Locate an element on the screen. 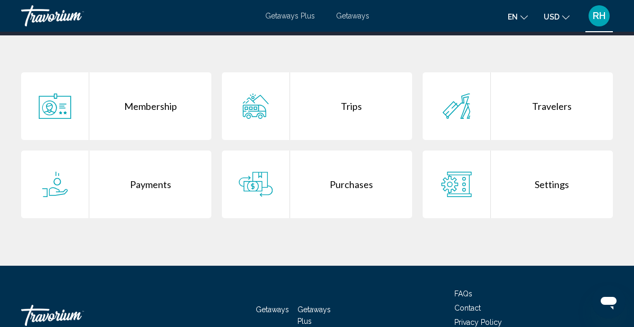 This screenshot has height=327, width=634. div: Settings is located at coordinates (552, 184).